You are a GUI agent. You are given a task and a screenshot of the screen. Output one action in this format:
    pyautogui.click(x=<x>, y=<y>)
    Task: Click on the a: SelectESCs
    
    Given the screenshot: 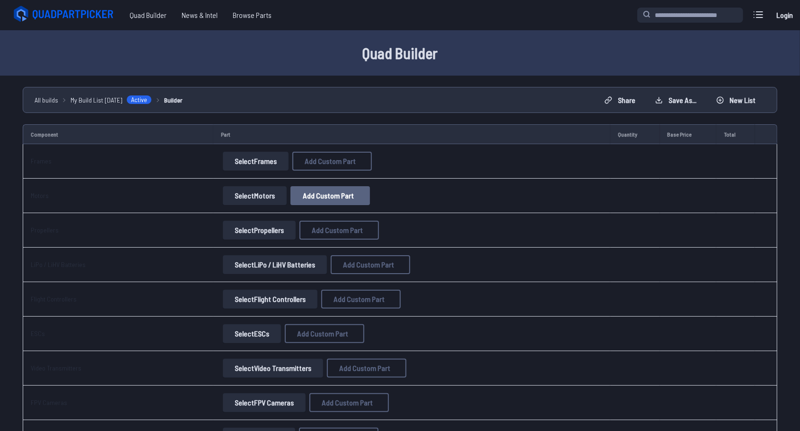 What is the action you would take?
    pyautogui.click(x=252, y=334)
    